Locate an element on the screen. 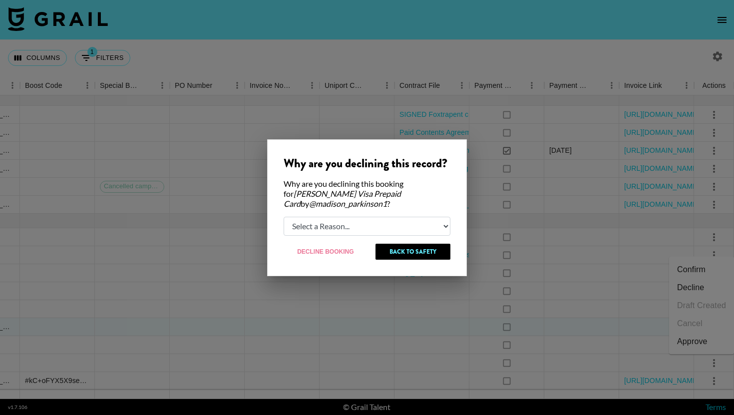 The height and width of the screenshot is (415, 734). em: @ madison_parkinson1 is located at coordinates (348, 203).